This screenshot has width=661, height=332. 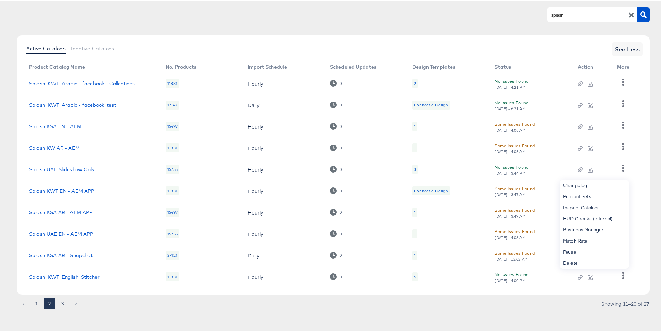 I want to click on div: Delete, so click(x=594, y=262).